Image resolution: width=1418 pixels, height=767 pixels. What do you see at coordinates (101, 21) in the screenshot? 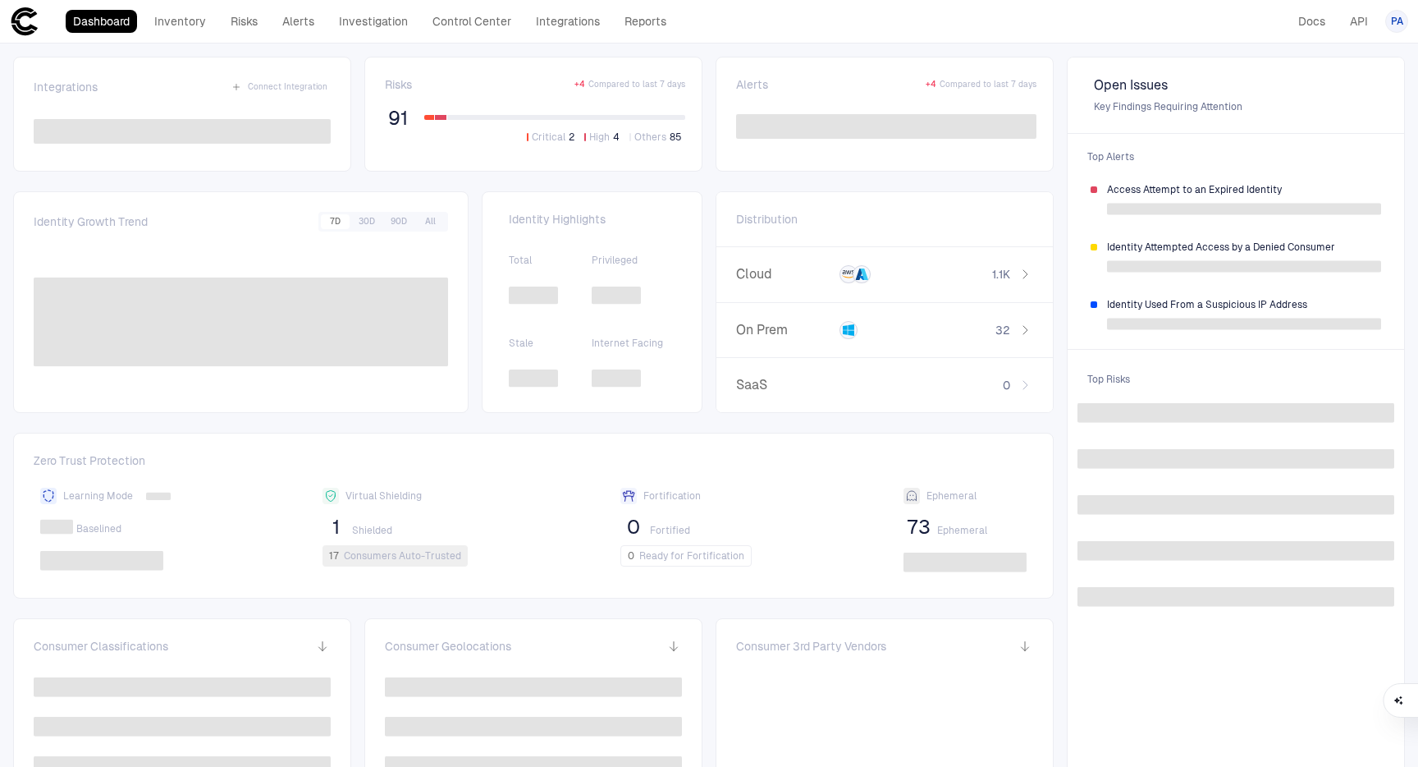
I see `a: Dashboard` at bounding box center [101, 21].